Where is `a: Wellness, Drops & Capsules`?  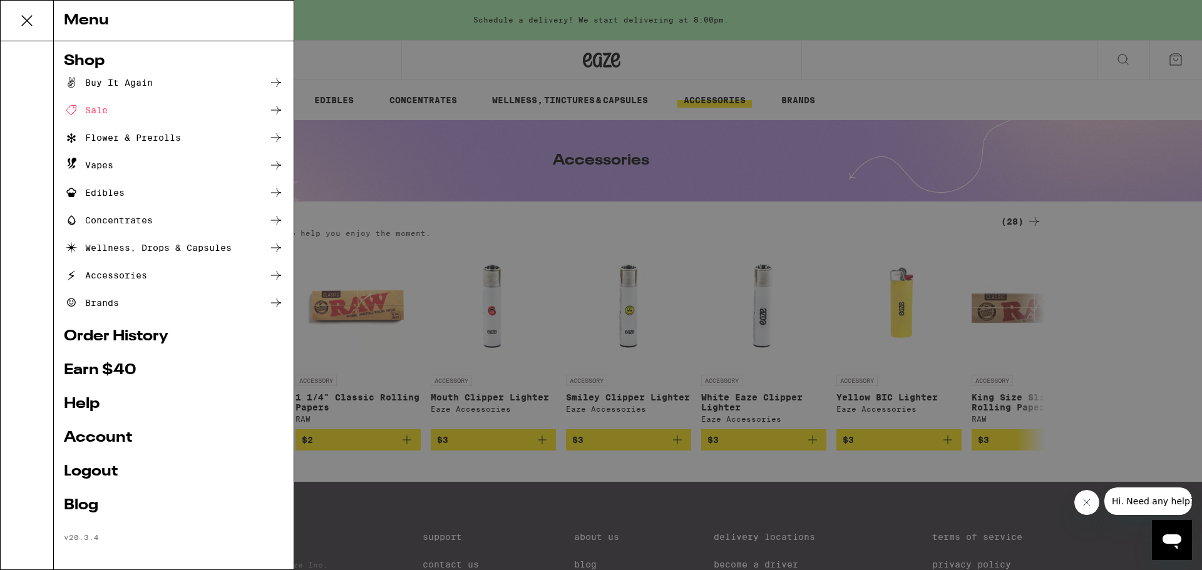 a: Wellness, Drops & Capsules is located at coordinates (173, 248).